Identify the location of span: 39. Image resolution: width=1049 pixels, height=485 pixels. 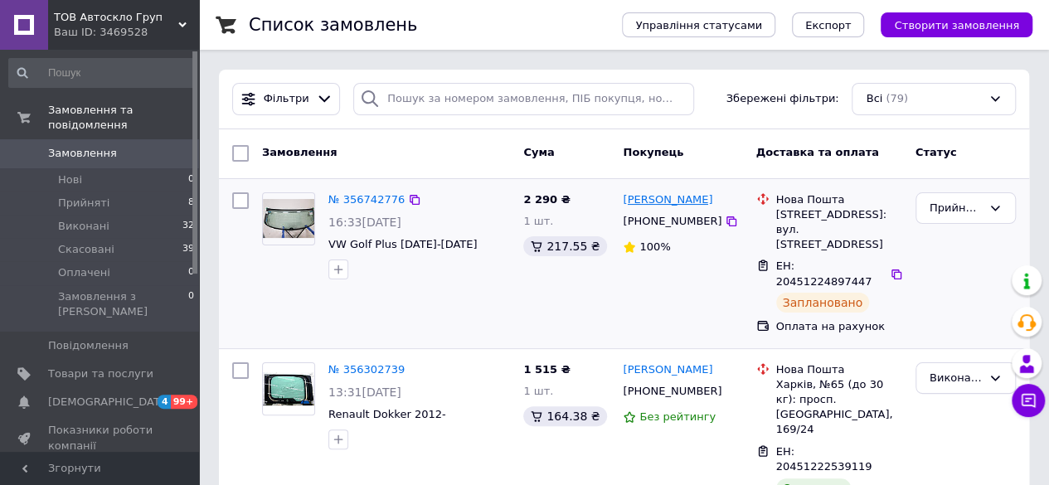
(188, 249).